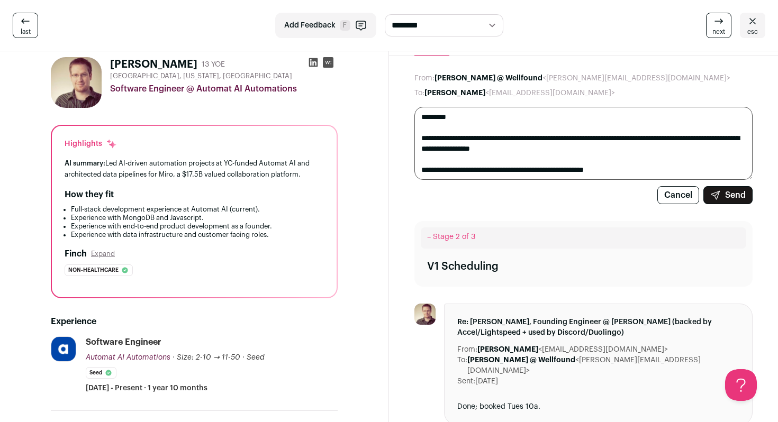  Describe the element at coordinates (719, 25) in the screenshot. I see `a: next` at that location.